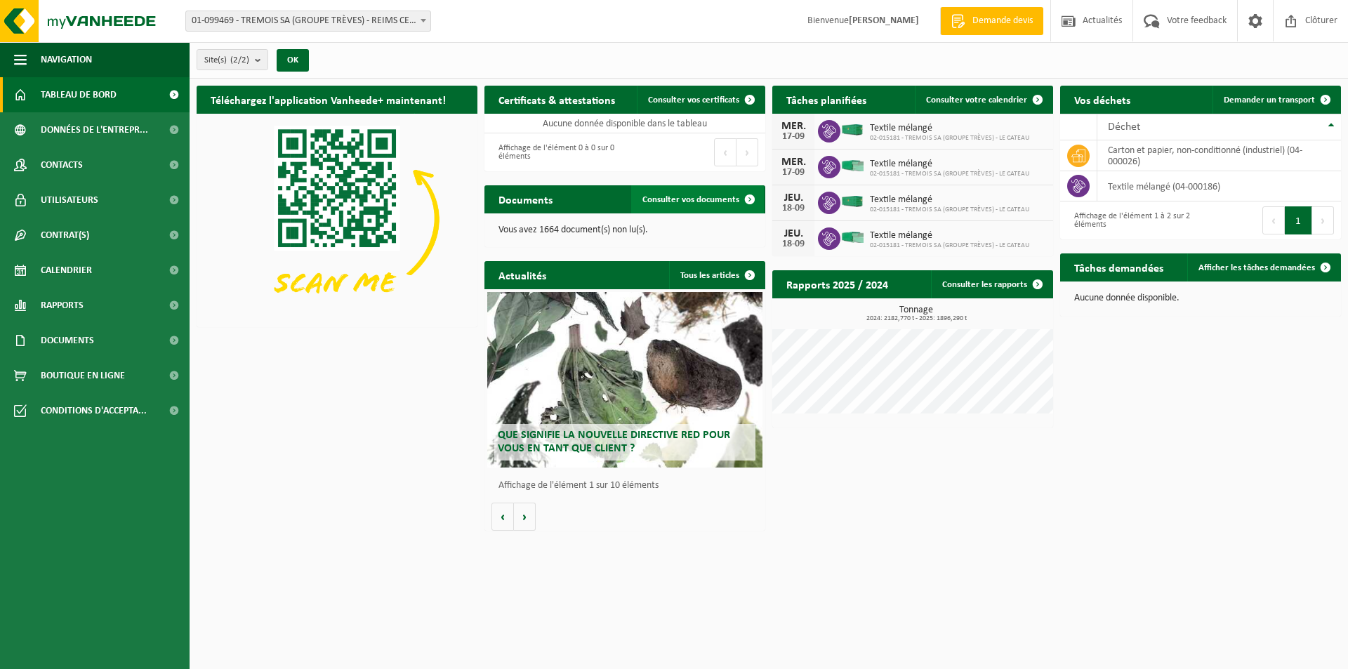  What do you see at coordinates (232, 60) in the screenshot?
I see `button: Site(s)(2/2)` at bounding box center [232, 60].